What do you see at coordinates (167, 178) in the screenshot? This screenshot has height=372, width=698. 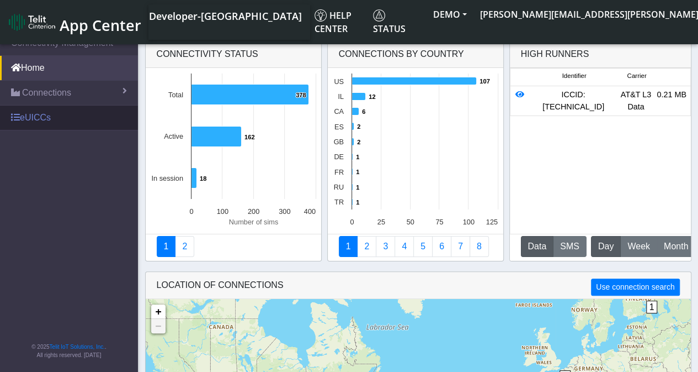 I see `text: In session` at bounding box center [167, 178].